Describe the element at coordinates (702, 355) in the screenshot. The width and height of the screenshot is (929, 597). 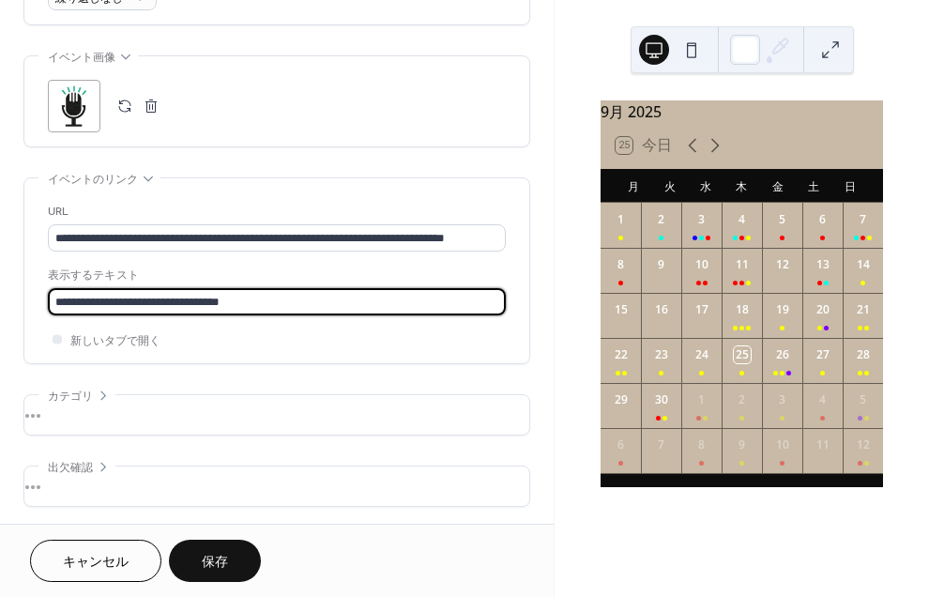
I see `div: 24` at that location.